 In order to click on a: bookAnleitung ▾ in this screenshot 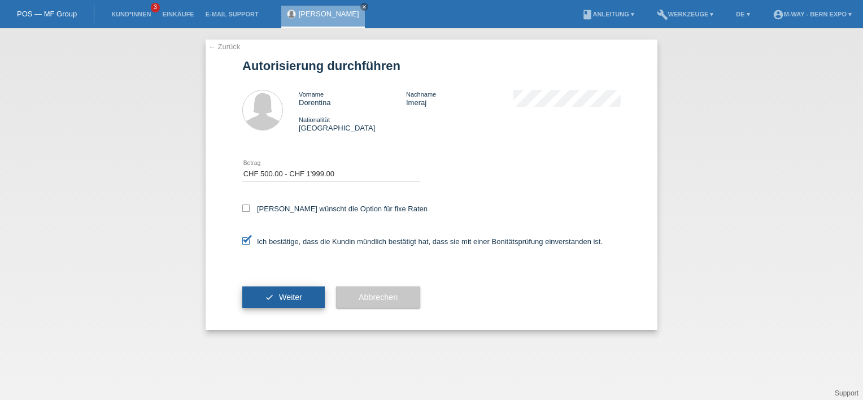, I will do `click(608, 14)`.